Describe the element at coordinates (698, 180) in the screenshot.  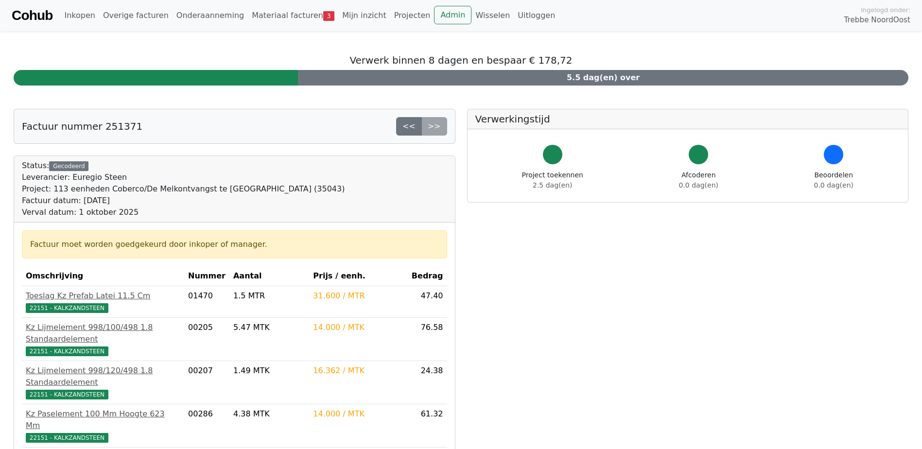
I see `div: Afcoderen` at that location.